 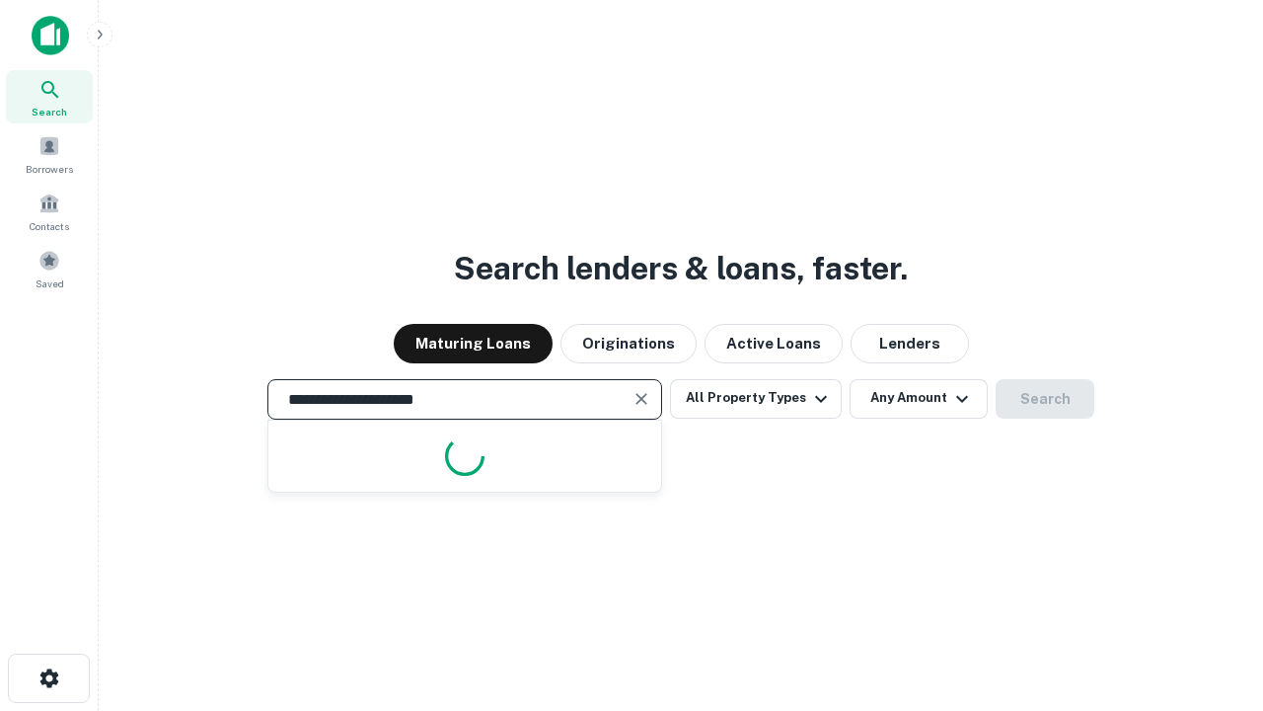 I want to click on div: Search, so click(x=49, y=97).